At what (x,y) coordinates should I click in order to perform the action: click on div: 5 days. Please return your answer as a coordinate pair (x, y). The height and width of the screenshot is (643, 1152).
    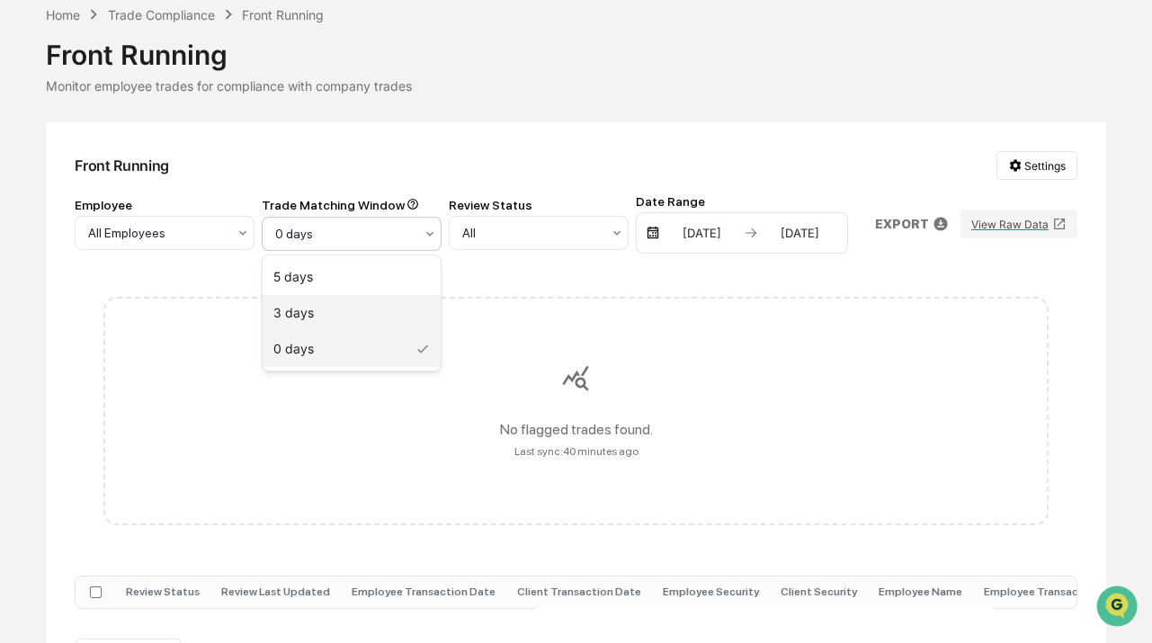
    Looking at the image, I should click on (352, 277).